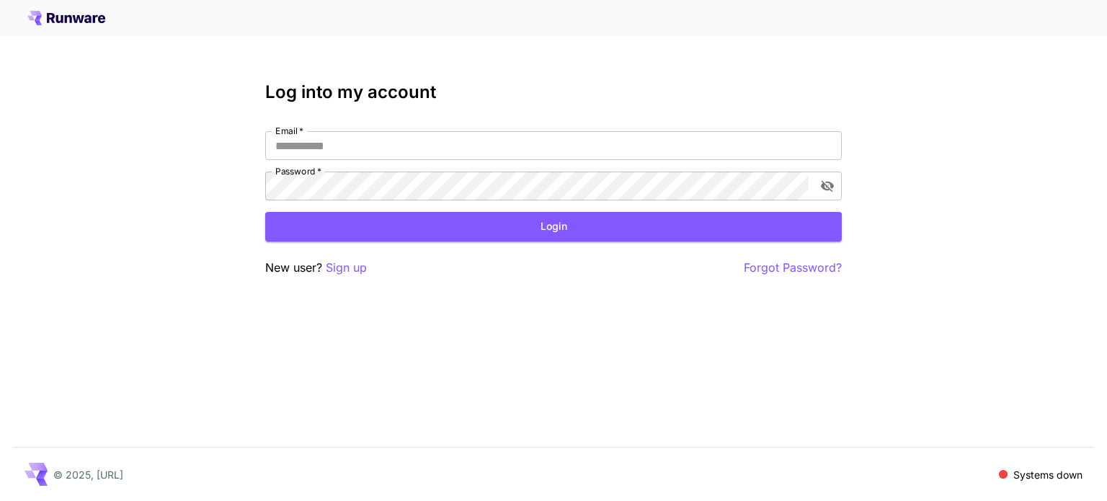  What do you see at coordinates (554, 92) in the screenshot?
I see `h3: Log into my account` at bounding box center [554, 92].